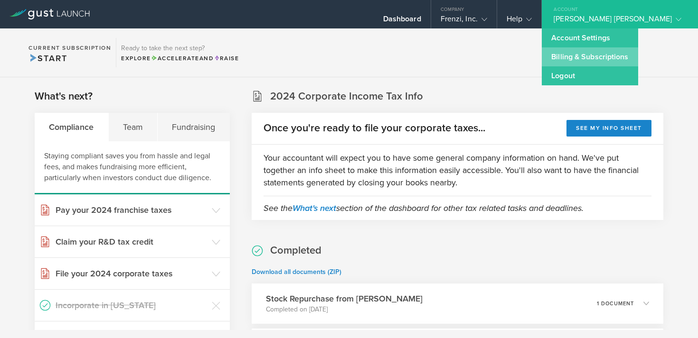  I want to click on div: Chat Widget, so click(674, 316).